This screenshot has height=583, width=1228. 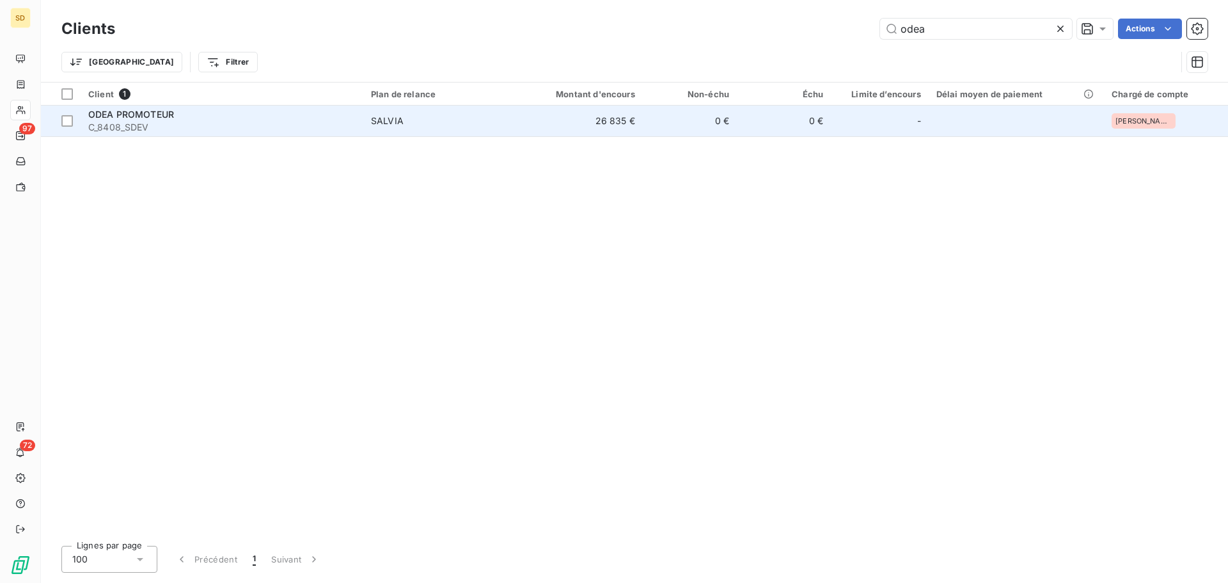 What do you see at coordinates (222, 127) in the screenshot?
I see `span: C_8408_SDEV` at bounding box center [222, 127].